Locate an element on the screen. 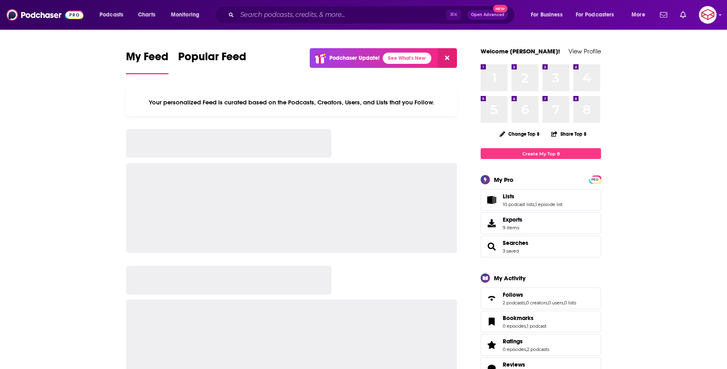 The height and width of the screenshot is (369, 727). span: More is located at coordinates (638, 15).